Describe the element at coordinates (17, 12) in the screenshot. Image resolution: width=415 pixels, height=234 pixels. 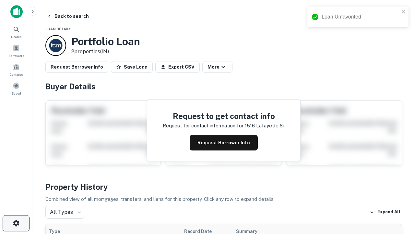
I see `img: capitalize-icon.png` at that location.